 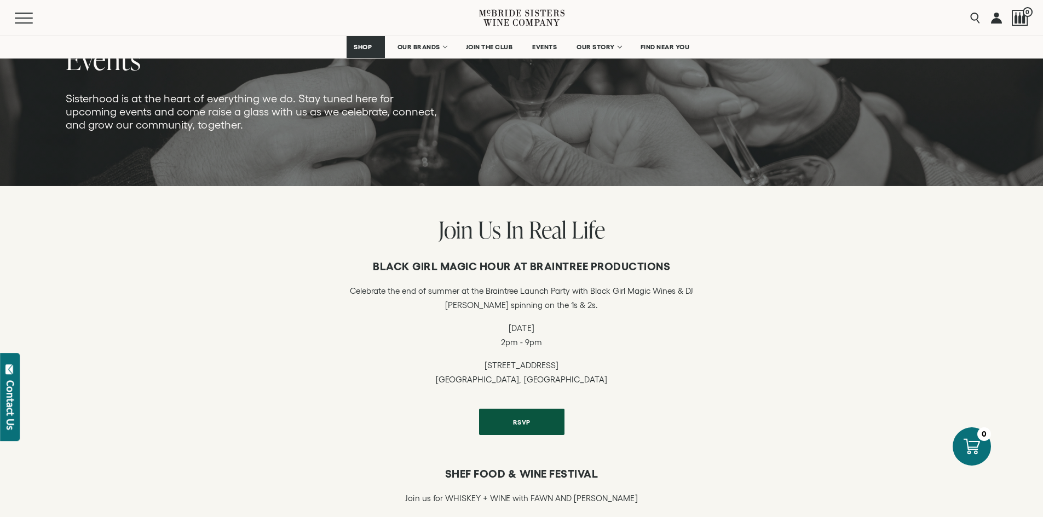 What do you see at coordinates (665, 47) in the screenshot?
I see `a: FIND NEAR YOU` at bounding box center [665, 47].